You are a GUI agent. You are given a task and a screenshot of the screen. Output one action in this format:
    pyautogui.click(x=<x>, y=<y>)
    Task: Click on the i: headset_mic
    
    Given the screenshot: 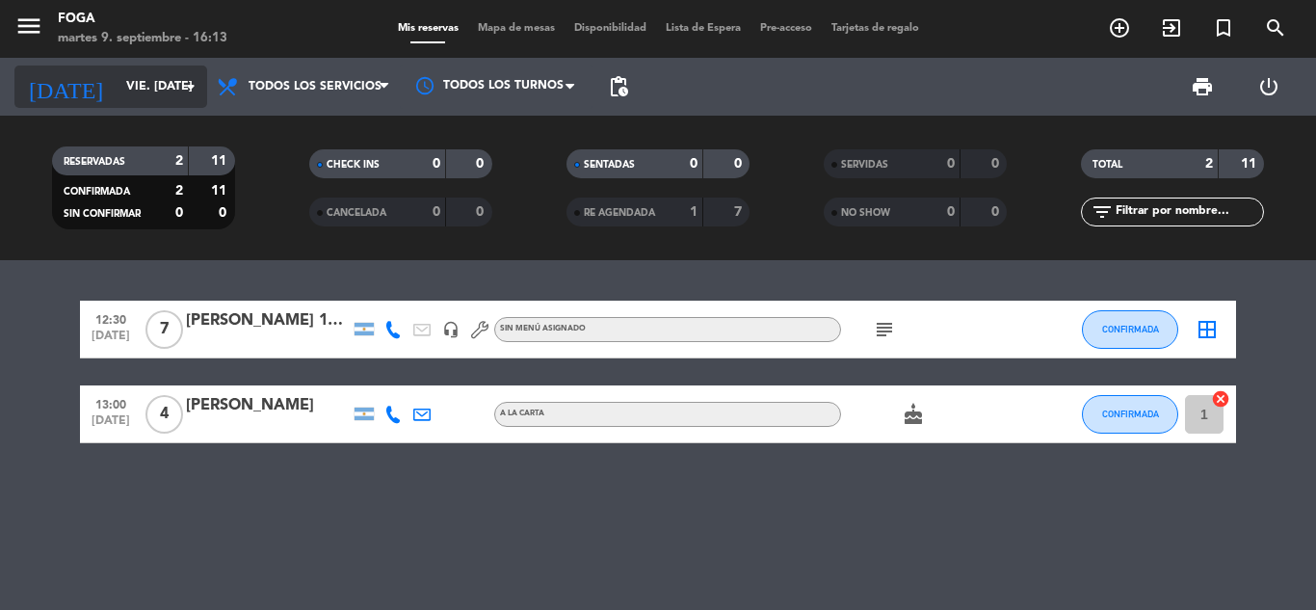 What is the action you would take?
    pyautogui.click(x=451, y=330)
    